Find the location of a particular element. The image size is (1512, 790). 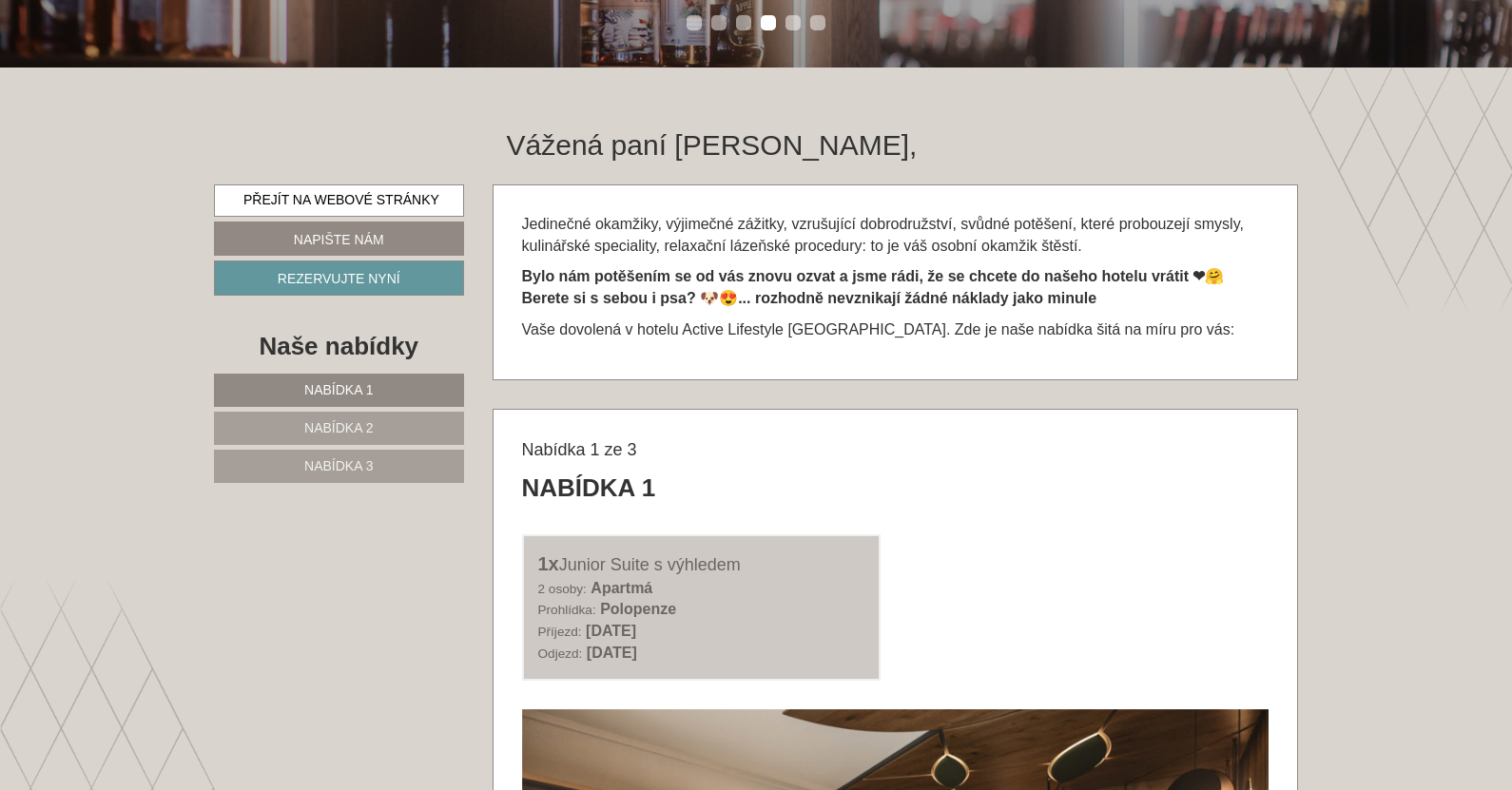

font: Příjezd: is located at coordinates (560, 632).